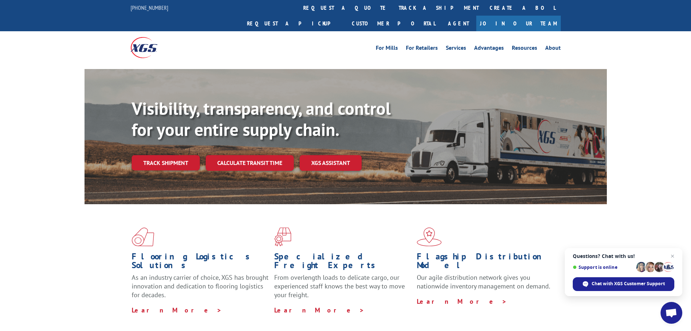  I want to click on a: Join Our Team, so click(519, 23).